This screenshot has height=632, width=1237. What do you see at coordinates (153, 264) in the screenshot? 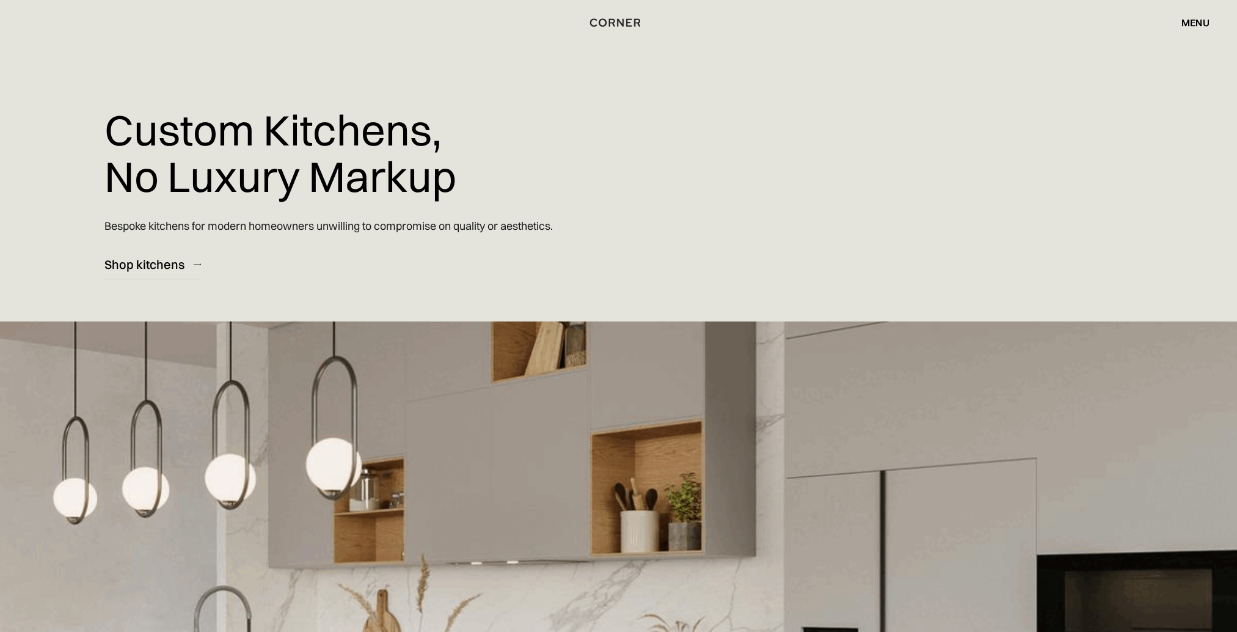
I see `a: Shop kitchens` at bounding box center [153, 264].